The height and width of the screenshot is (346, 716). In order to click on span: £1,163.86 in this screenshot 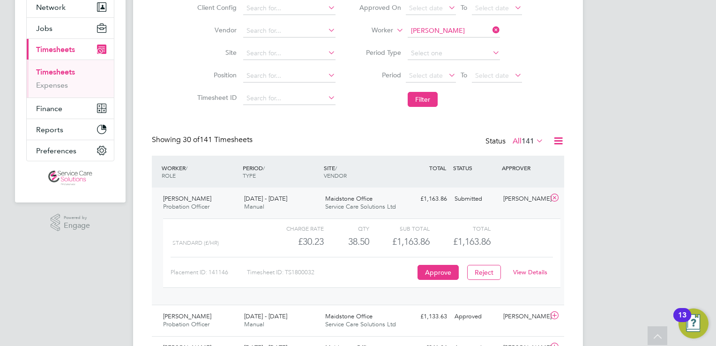, I will do `click(472, 241)`.